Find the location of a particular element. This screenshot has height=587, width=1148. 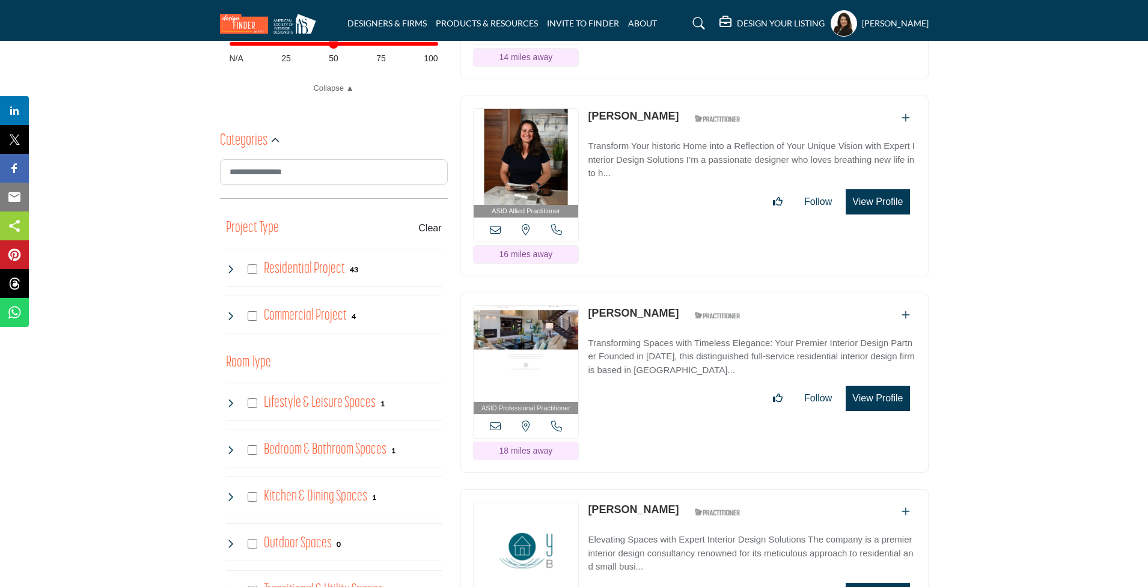

span: 14 miles away is located at coordinates (526, 57).